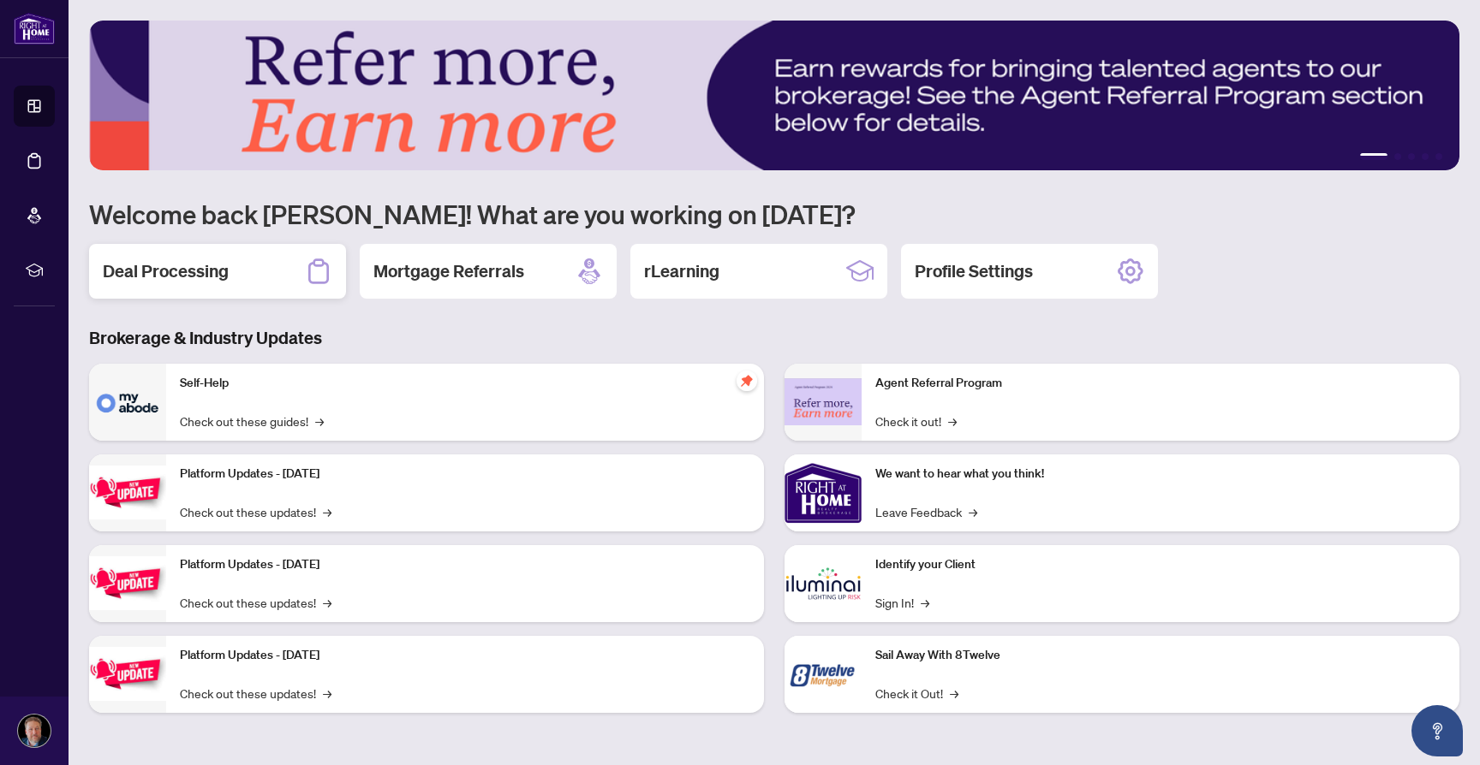  I want to click on p: Agent Referral Program, so click(1160, 384).